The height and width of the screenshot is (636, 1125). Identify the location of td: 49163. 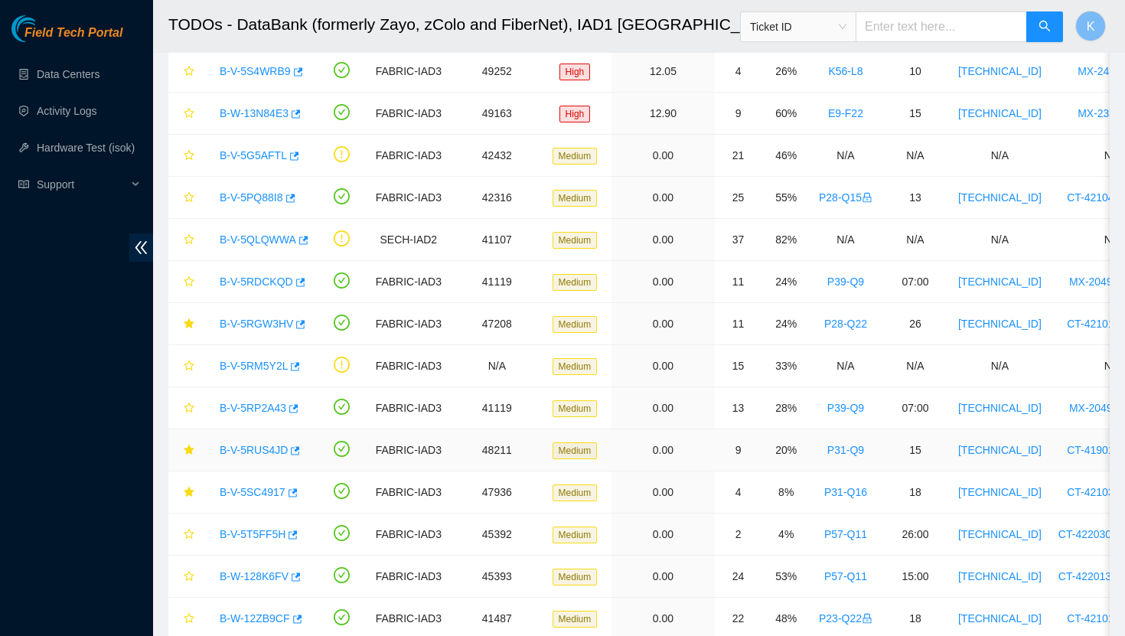
(497, 113).